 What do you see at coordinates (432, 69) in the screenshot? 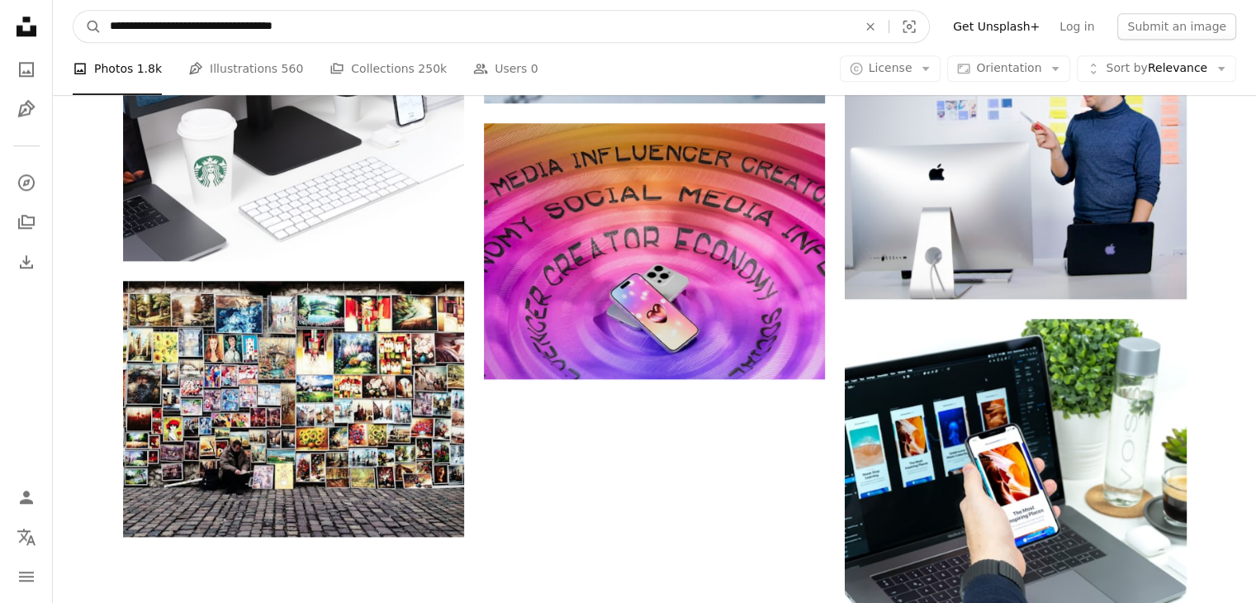
I see `span: 250k` at bounding box center [432, 69].